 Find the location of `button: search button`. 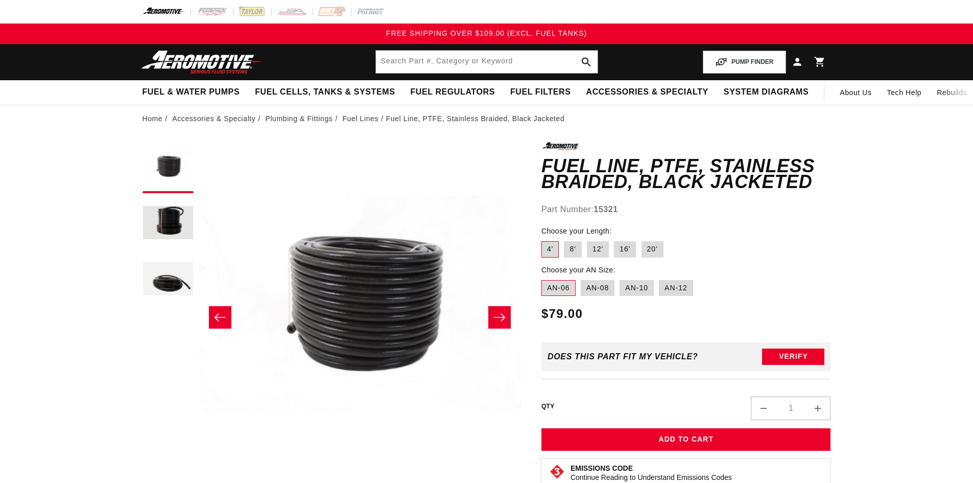

button: search button is located at coordinates (586, 62).